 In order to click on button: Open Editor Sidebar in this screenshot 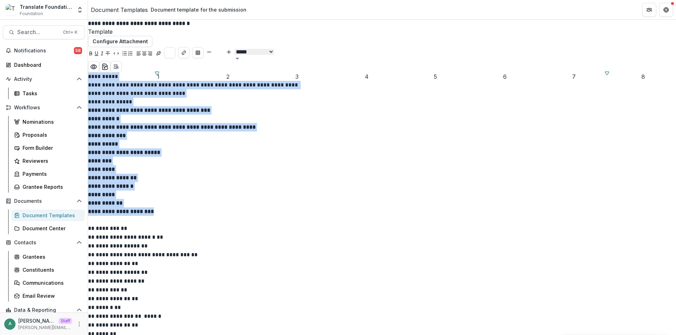, I will do `click(116, 67)`.